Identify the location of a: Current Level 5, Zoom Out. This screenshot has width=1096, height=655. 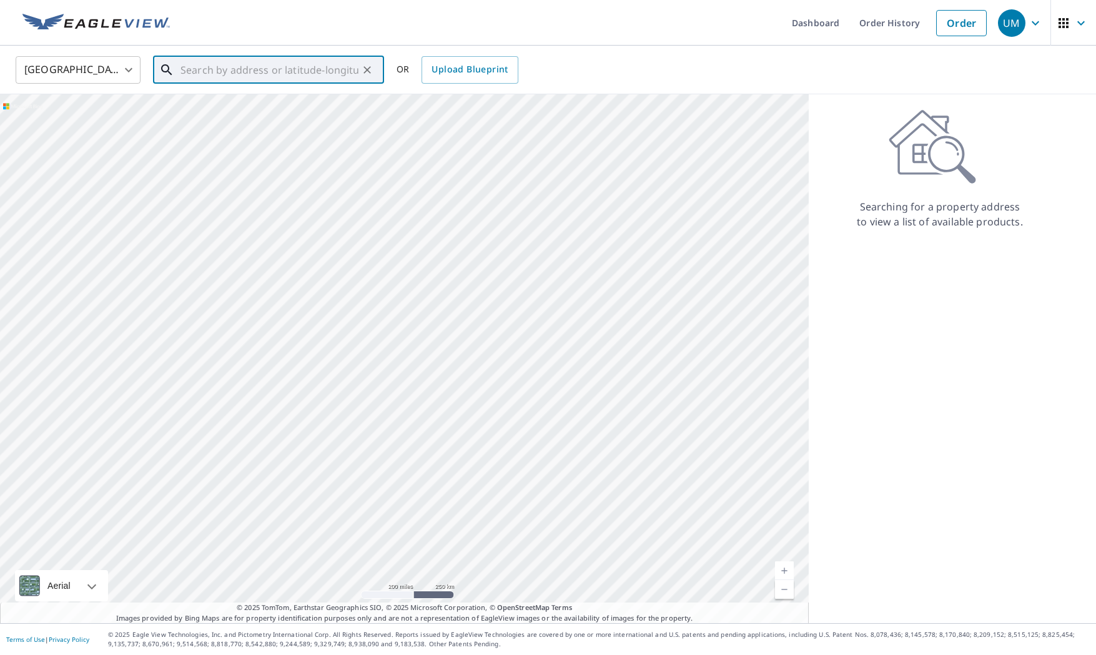
(785, 590).